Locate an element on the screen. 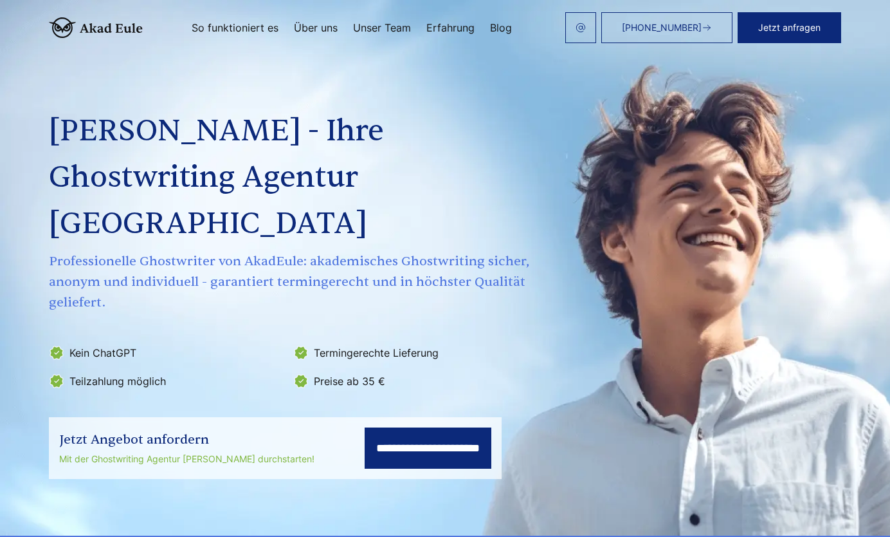  img: logo is located at coordinates (96, 28).